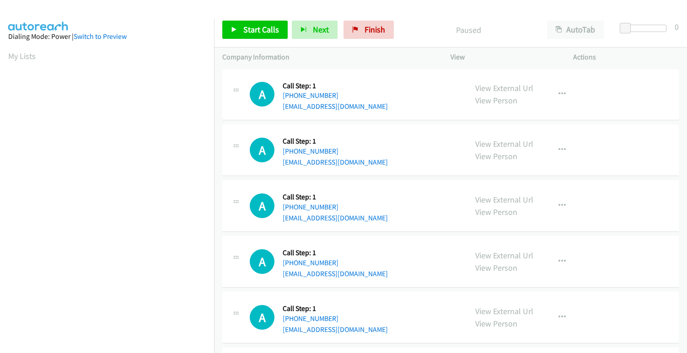 The height and width of the screenshot is (353, 687). What do you see at coordinates (645, 28) in the screenshot?
I see `div: Delay between calls (in seconds)` at bounding box center [645, 28].